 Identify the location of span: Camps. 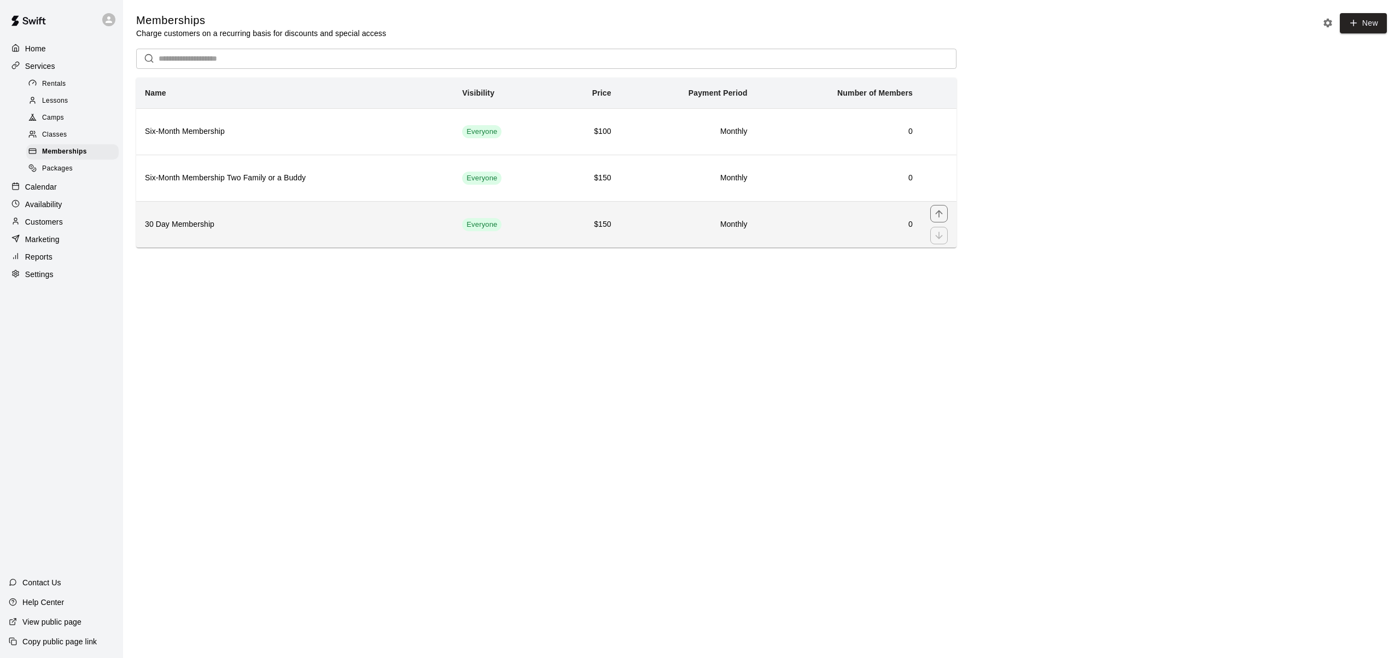
(53, 118).